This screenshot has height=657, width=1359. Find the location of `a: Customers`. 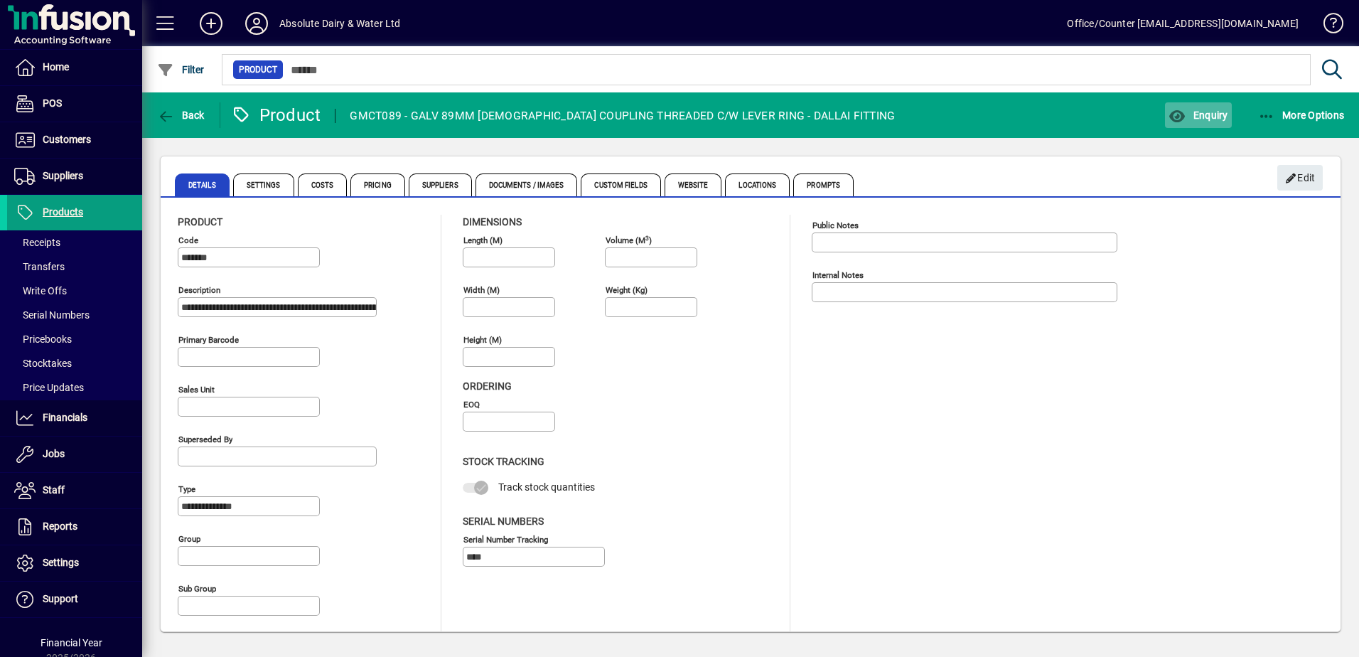

a: Customers is located at coordinates (75, 140).